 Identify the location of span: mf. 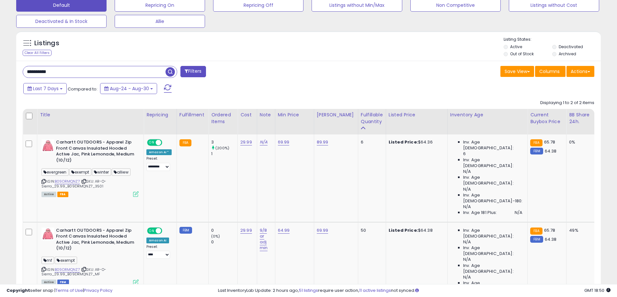
(48, 261).